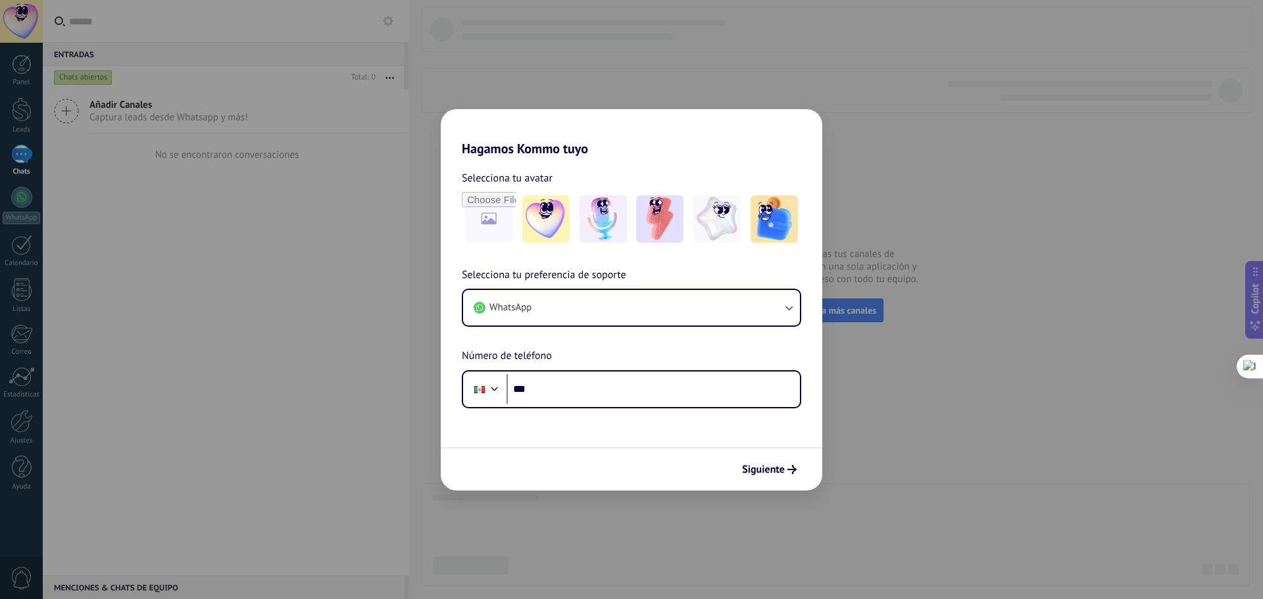 The image size is (1263, 599). What do you see at coordinates (546, 219) in the screenshot?
I see `img: -1.jpeg` at bounding box center [546, 219].